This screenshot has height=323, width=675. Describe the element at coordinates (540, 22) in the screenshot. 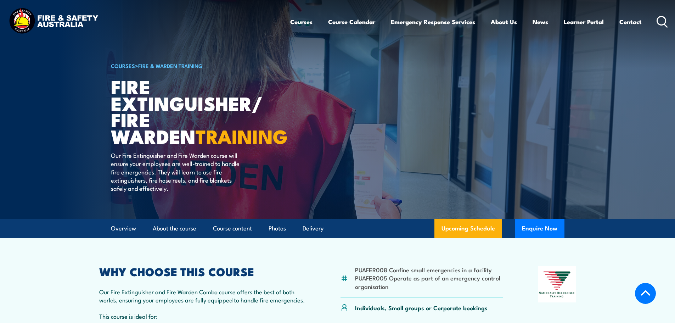

I see `a: News` at that location.